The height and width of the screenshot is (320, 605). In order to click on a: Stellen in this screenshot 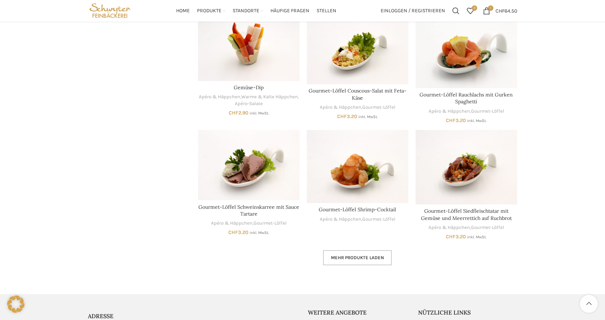, I will do `click(326, 11)`.